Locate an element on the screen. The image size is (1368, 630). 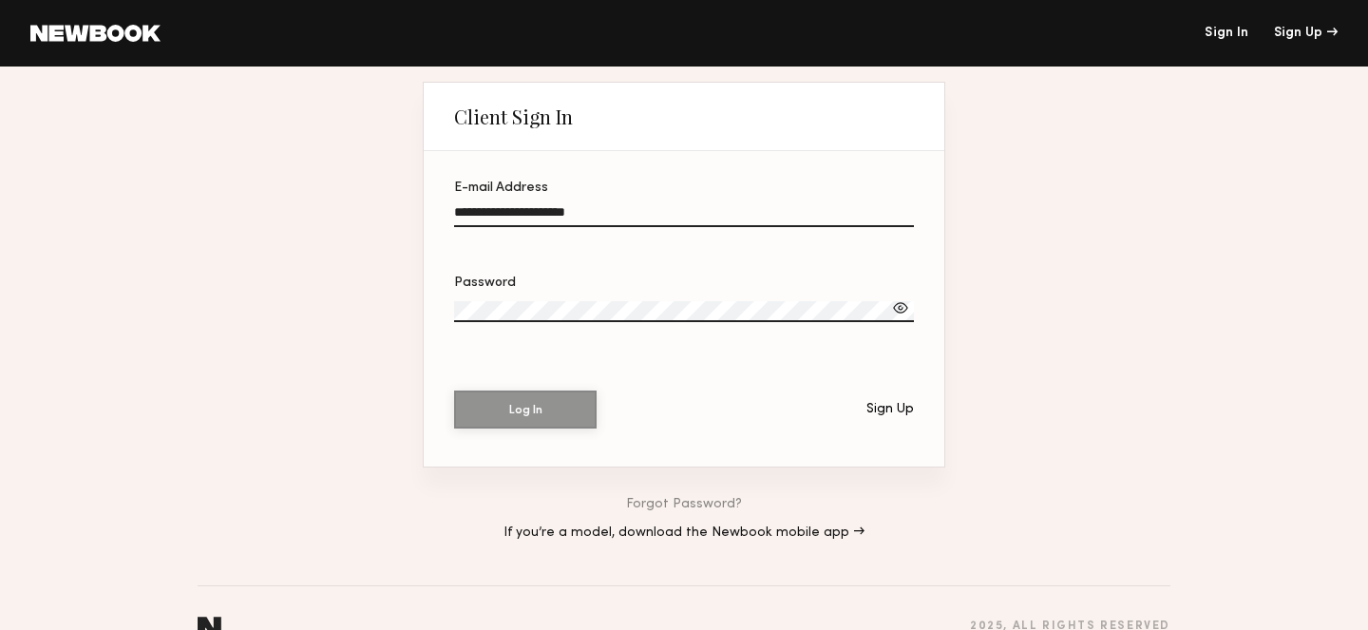
a: Forgot Password? is located at coordinates (684, 504).